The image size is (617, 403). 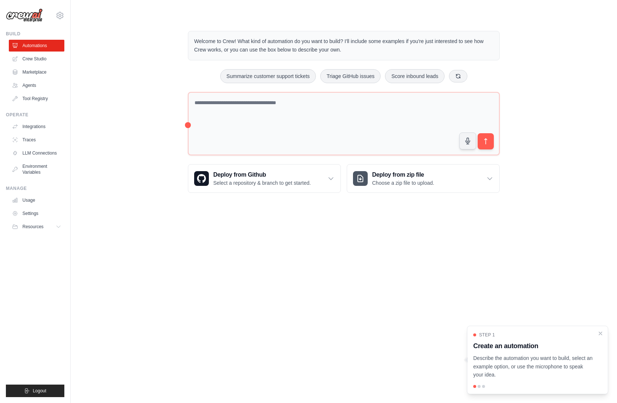 What do you see at coordinates (534, 366) in the screenshot?
I see `p: Describe the automation you want to build, select an example option, or use the microphone to spe...` at bounding box center [534, 366].